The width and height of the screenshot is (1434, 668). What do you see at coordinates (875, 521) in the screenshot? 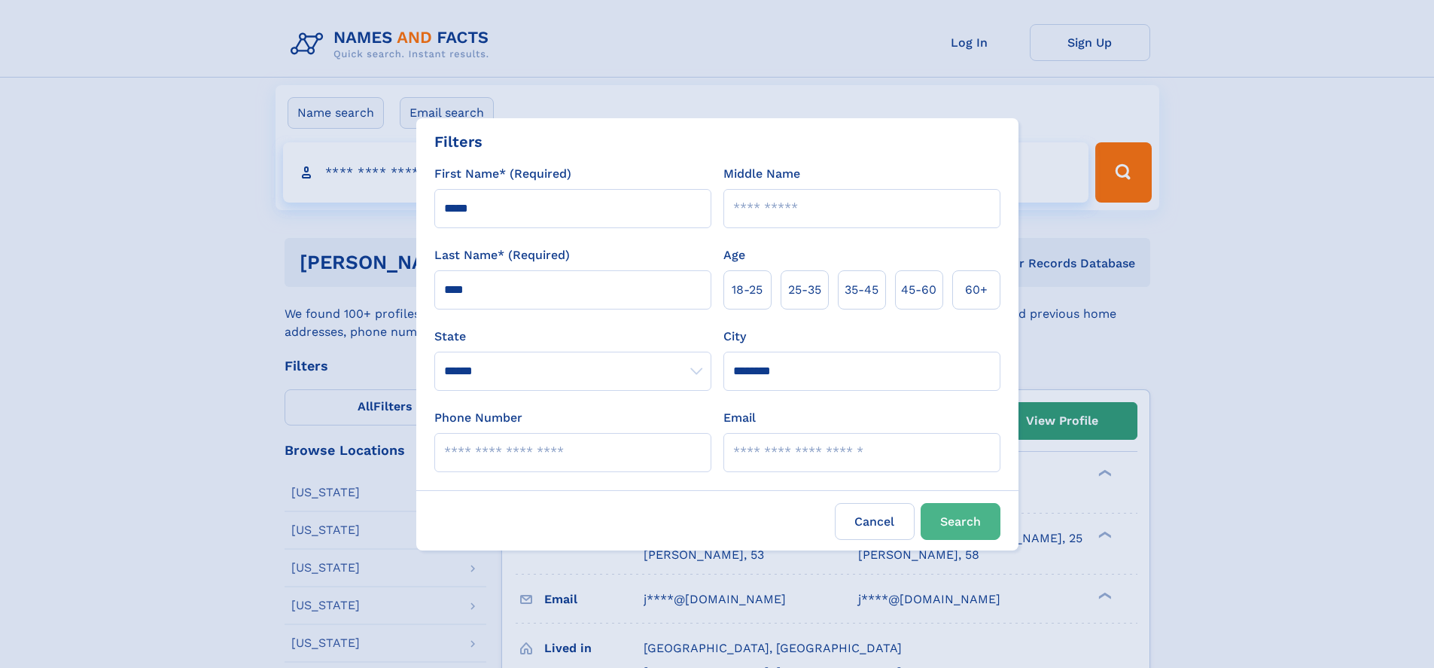
I see `label: Cancel` at bounding box center [875, 521].